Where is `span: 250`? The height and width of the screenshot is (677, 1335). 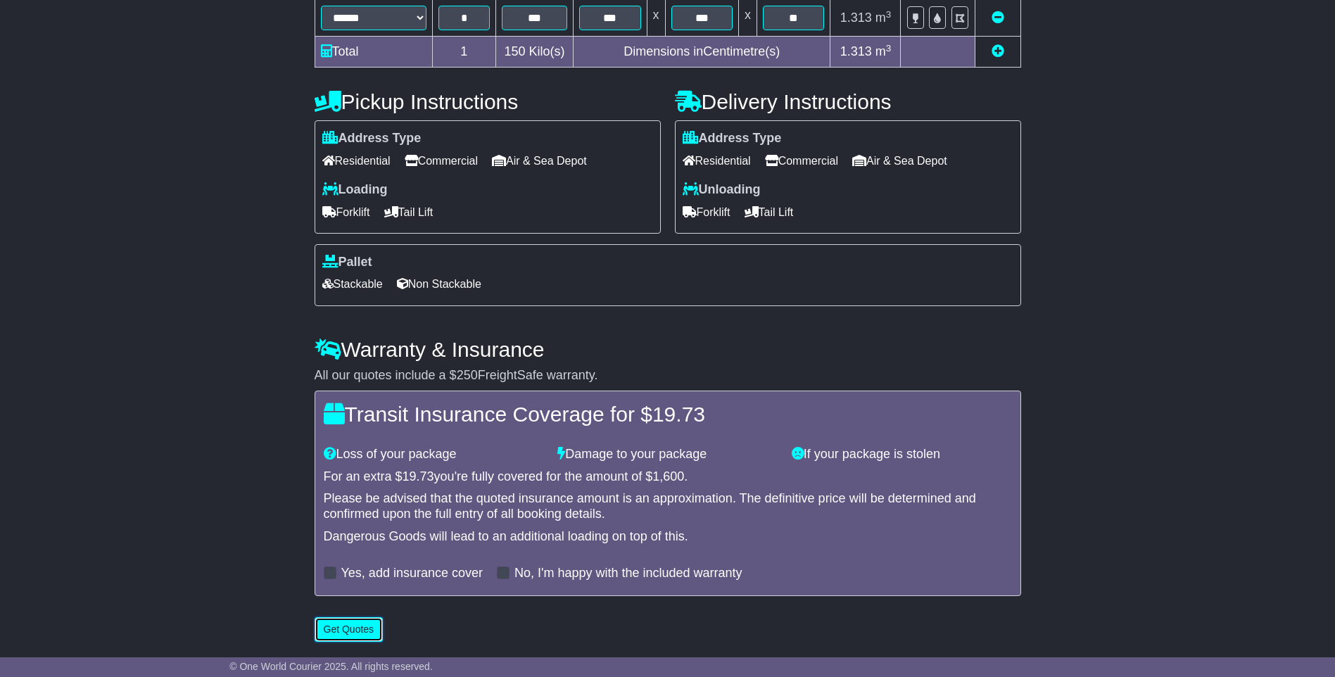 span: 250 is located at coordinates (467, 375).